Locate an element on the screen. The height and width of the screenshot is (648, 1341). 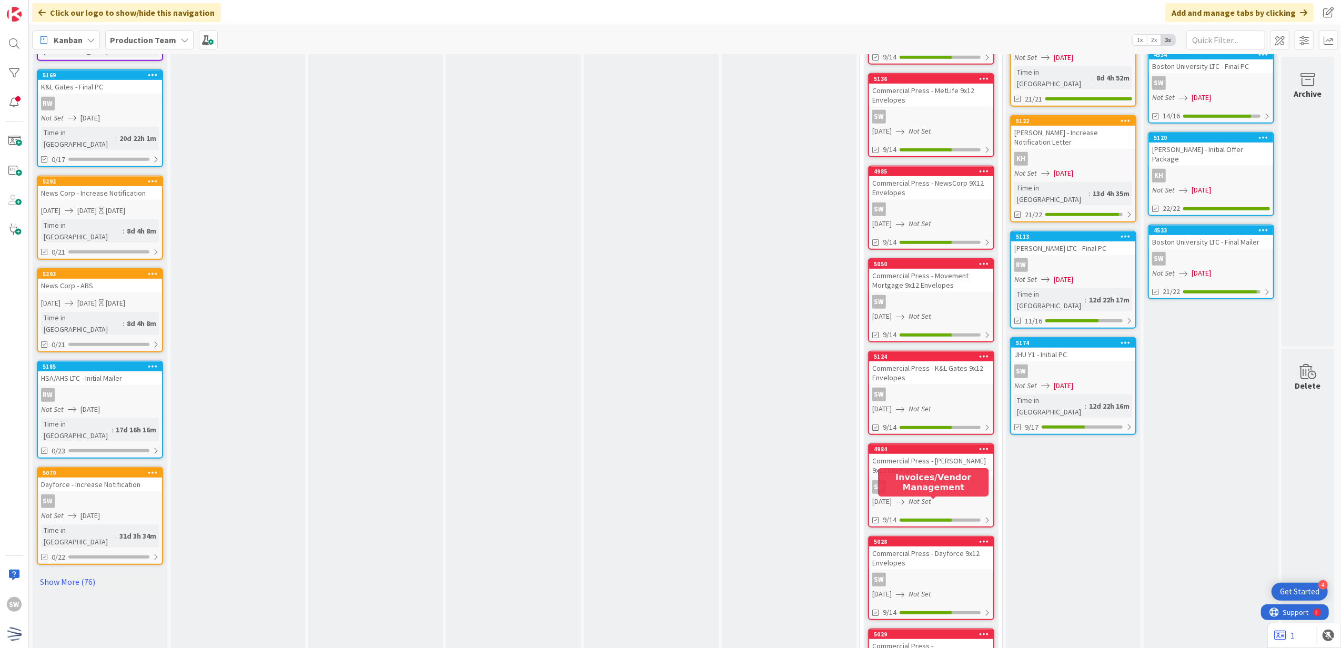
span: 1x is located at coordinates (1140, 40).